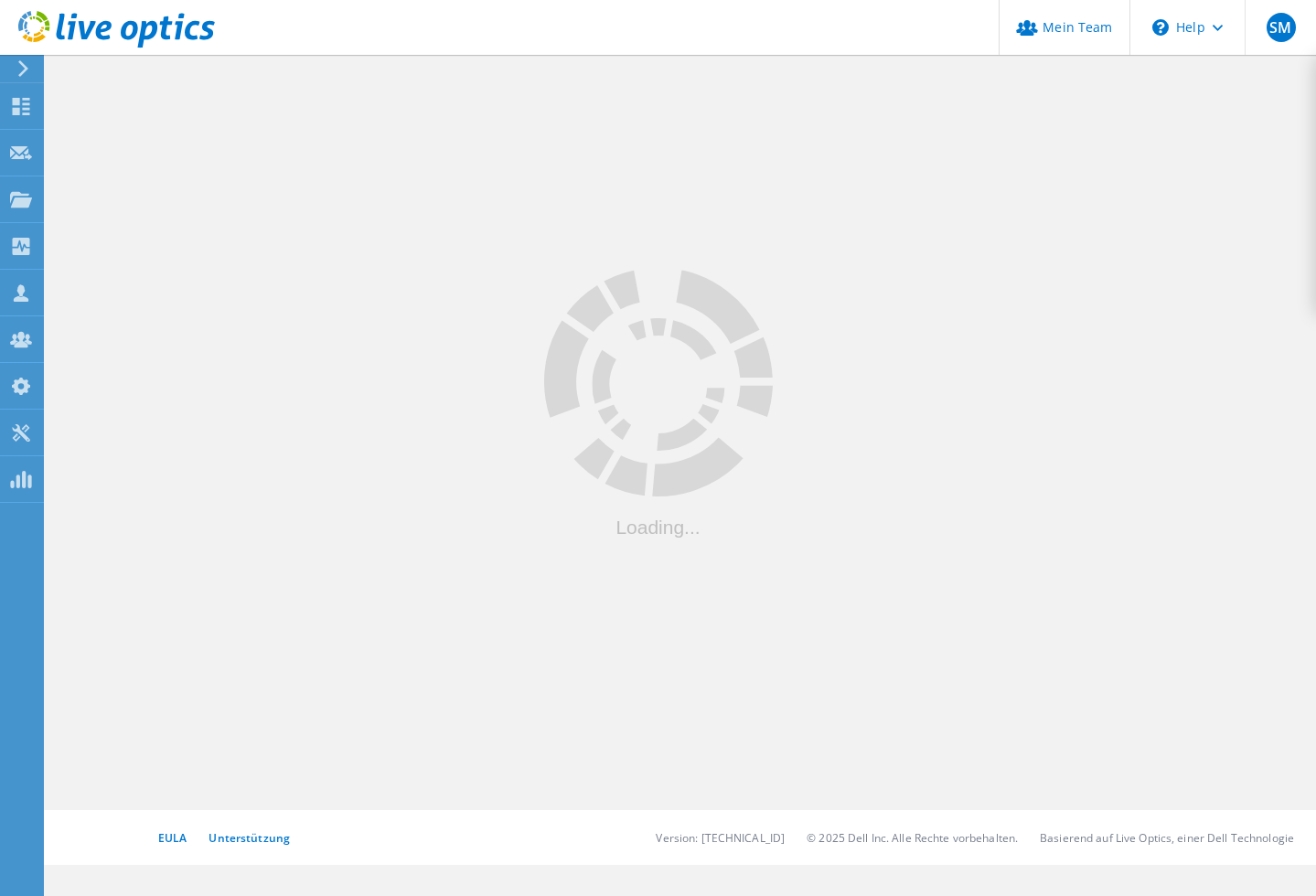  Describe the element at coordinates (912, 837) in the screenshot. I see `li: © 2025 Dell Inc. Alle Rechte vorbehalten.` at that location.